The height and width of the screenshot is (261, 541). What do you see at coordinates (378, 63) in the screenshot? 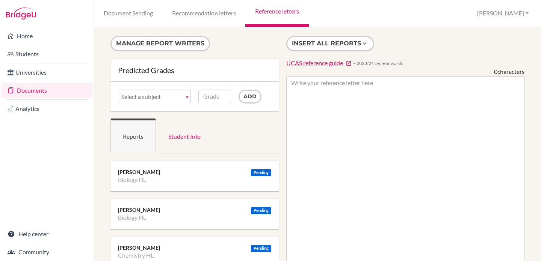
I see `span: − 2023/24 cycle onwards` at bounding box center [378, 63].